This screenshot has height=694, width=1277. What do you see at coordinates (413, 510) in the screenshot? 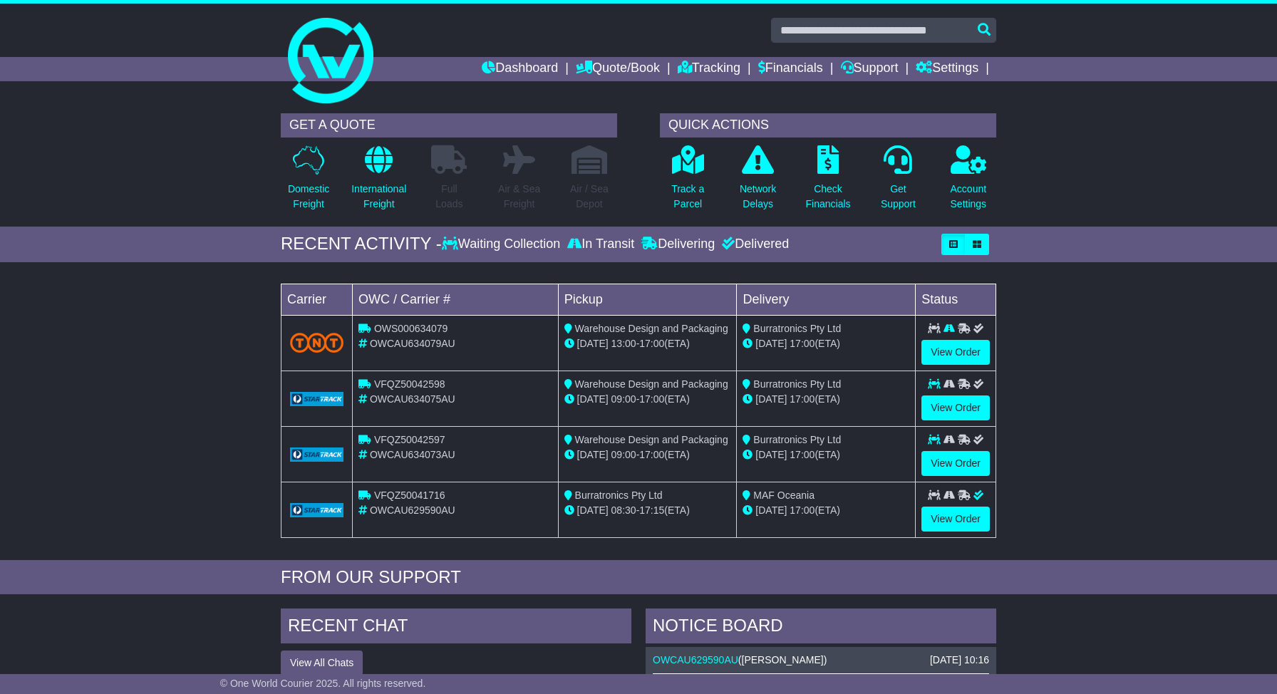
I see `span: OWCAU629590AU` at bounding box center [413, 510].